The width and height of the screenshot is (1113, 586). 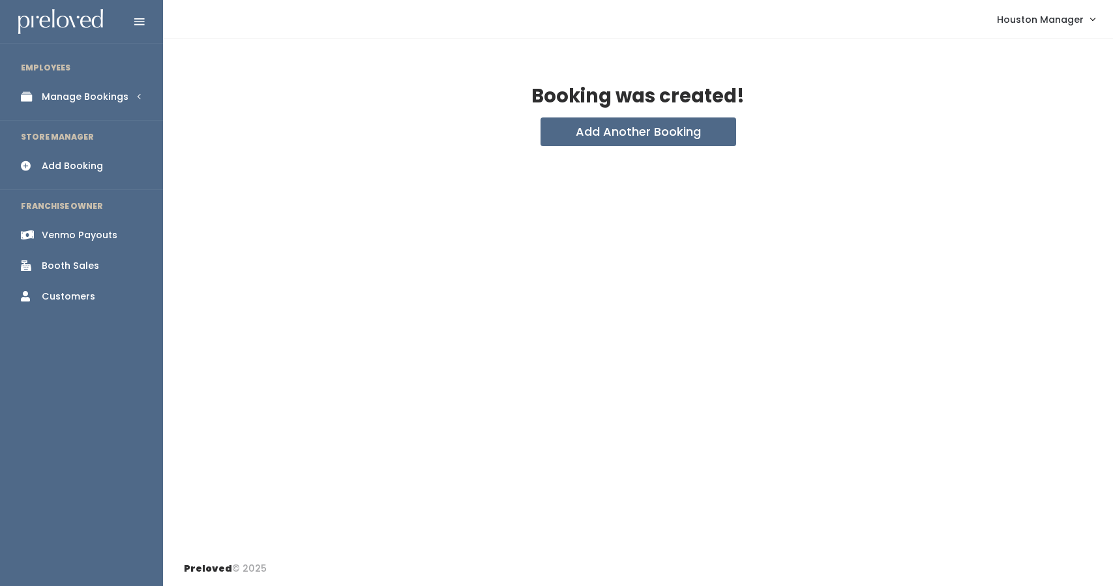 I want to click on div: Booth Sales, so click(x=70, y=265).